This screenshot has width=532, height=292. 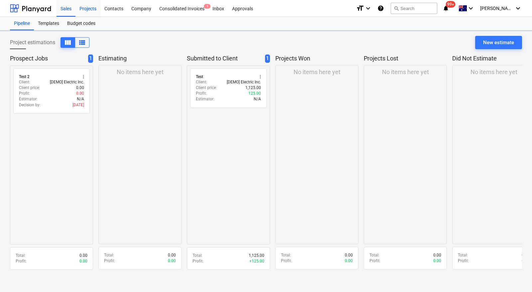 I want to click on div: New estimate, so click(x=498, y=43).